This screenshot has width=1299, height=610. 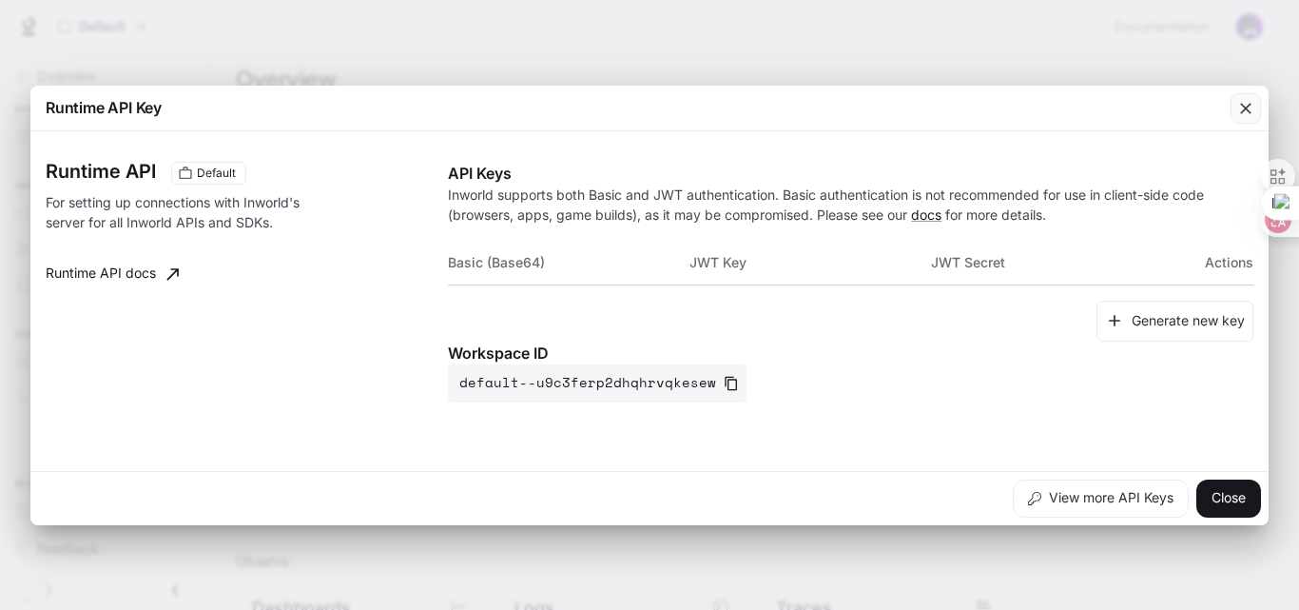 What do you see at coordinates (1213, 262) in the screenshot?
I see `th: Actions` at bounding box center [1213, 262].